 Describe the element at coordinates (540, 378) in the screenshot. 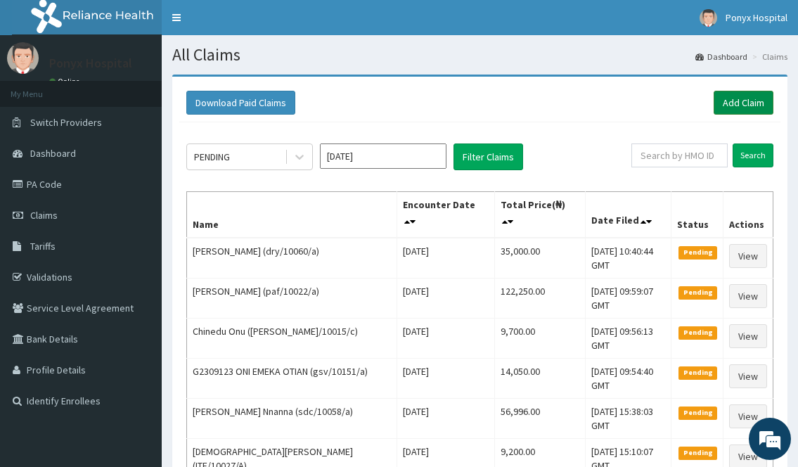

I see `td: 14,050.00` at that location.